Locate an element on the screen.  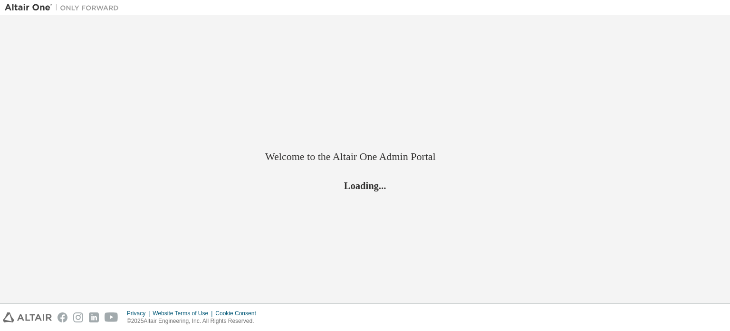
p: © 2025 Altair Engineering, Inc. All Rights Reserved. is located at coordinates (195, 321).